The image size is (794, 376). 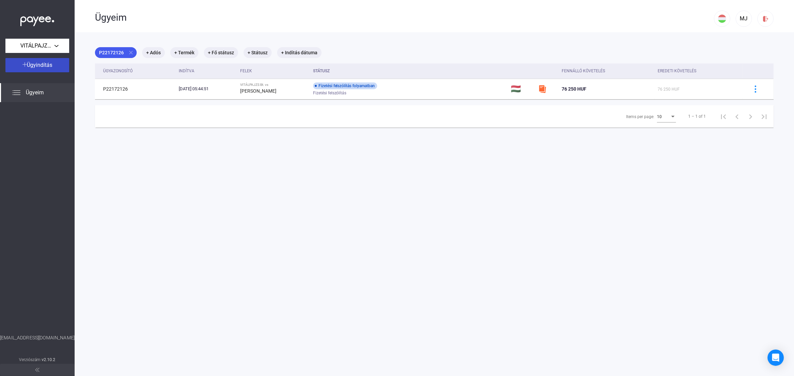 I want to click on button: VITÁLPAJZS Bt., so click(x=37, y=46).